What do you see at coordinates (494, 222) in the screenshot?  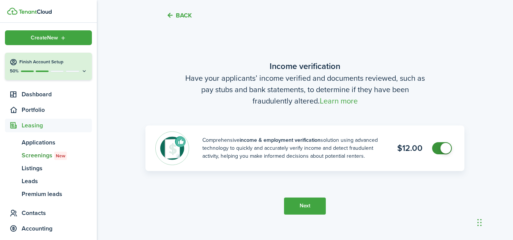 I see `div: Chat Widget` at bounding box center [494, 222].